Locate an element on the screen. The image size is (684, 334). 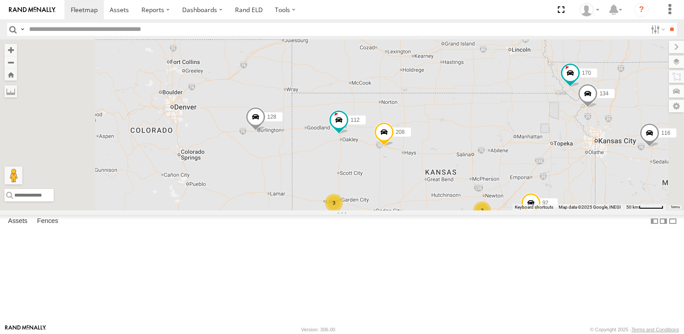
button: Zoom in is located at coordinates (11, 50).